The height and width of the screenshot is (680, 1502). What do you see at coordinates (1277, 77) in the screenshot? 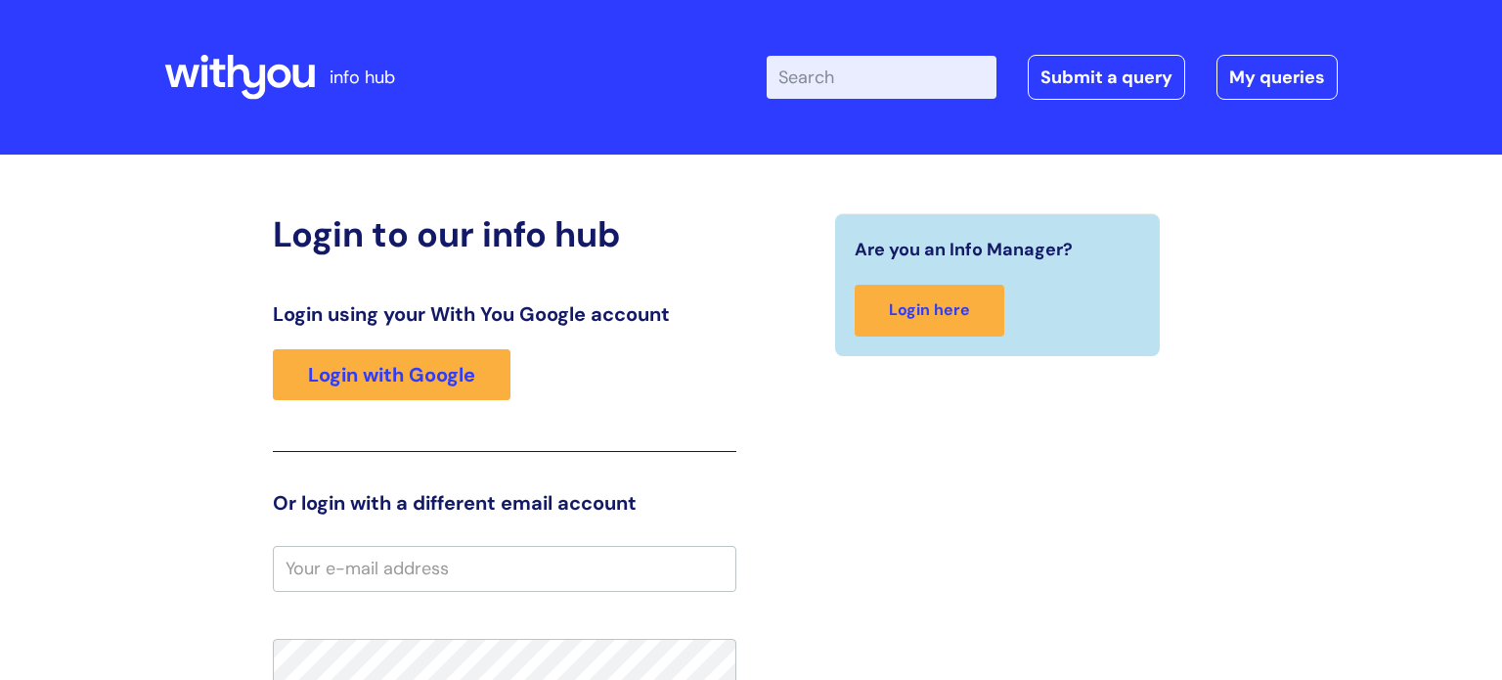
I see `a: My queries` at bounding box center [1277, 77].